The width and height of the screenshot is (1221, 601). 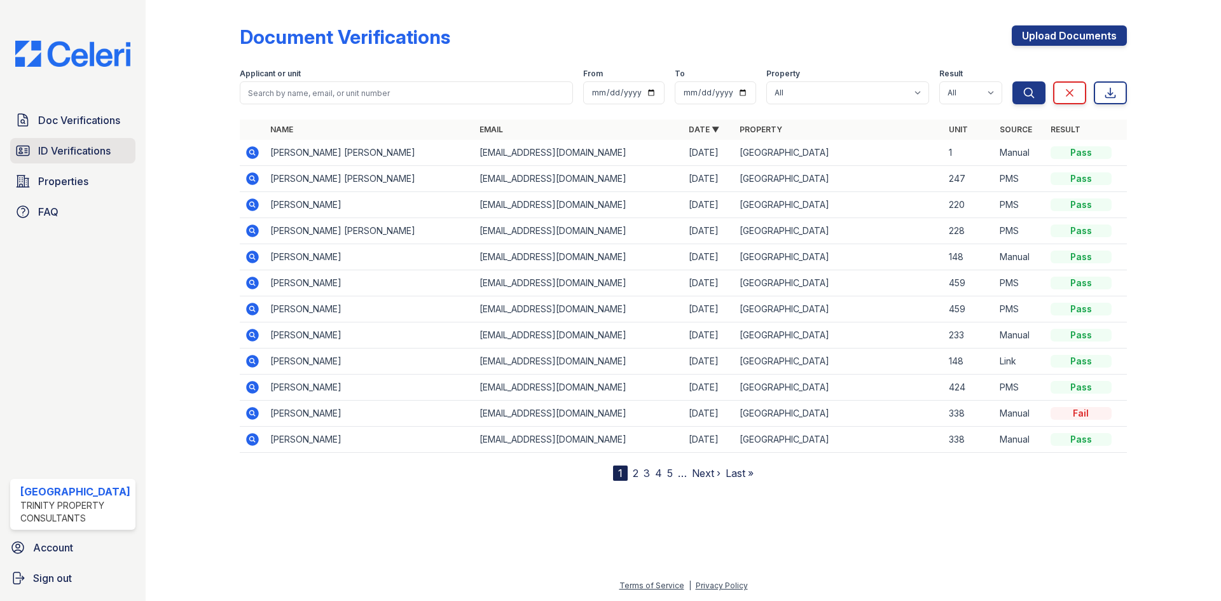 I want to click on a: Source, so click(x=1015, y=129).